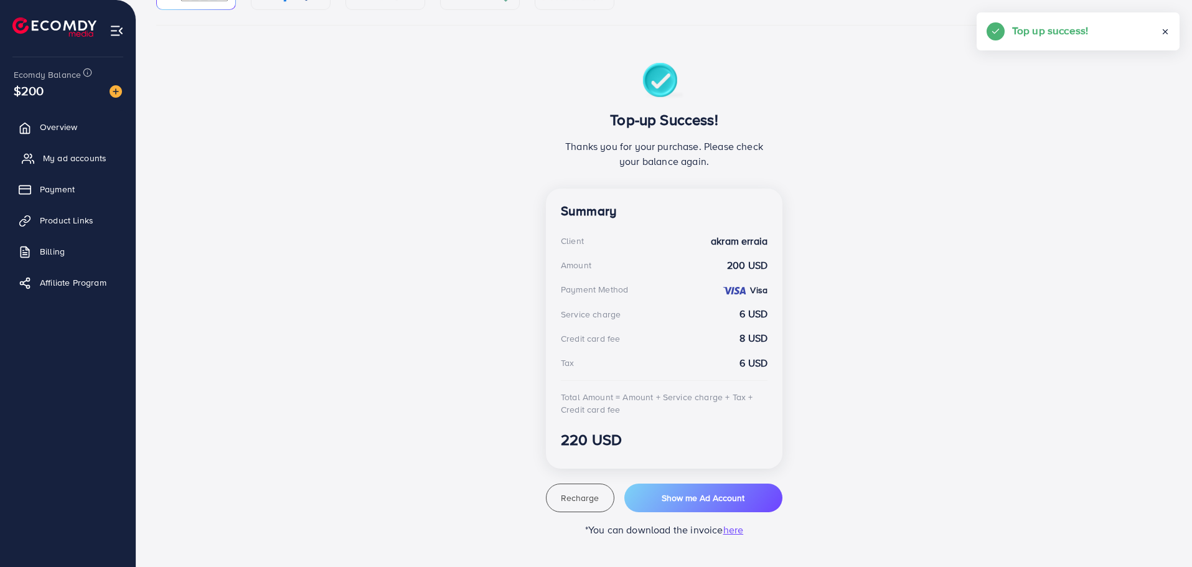 This screenshot has height=567, width=1192. What do you see at coordinates (67, 220) in the screenshot?
I see `span: Product Links` at bounding box center [67, 220].